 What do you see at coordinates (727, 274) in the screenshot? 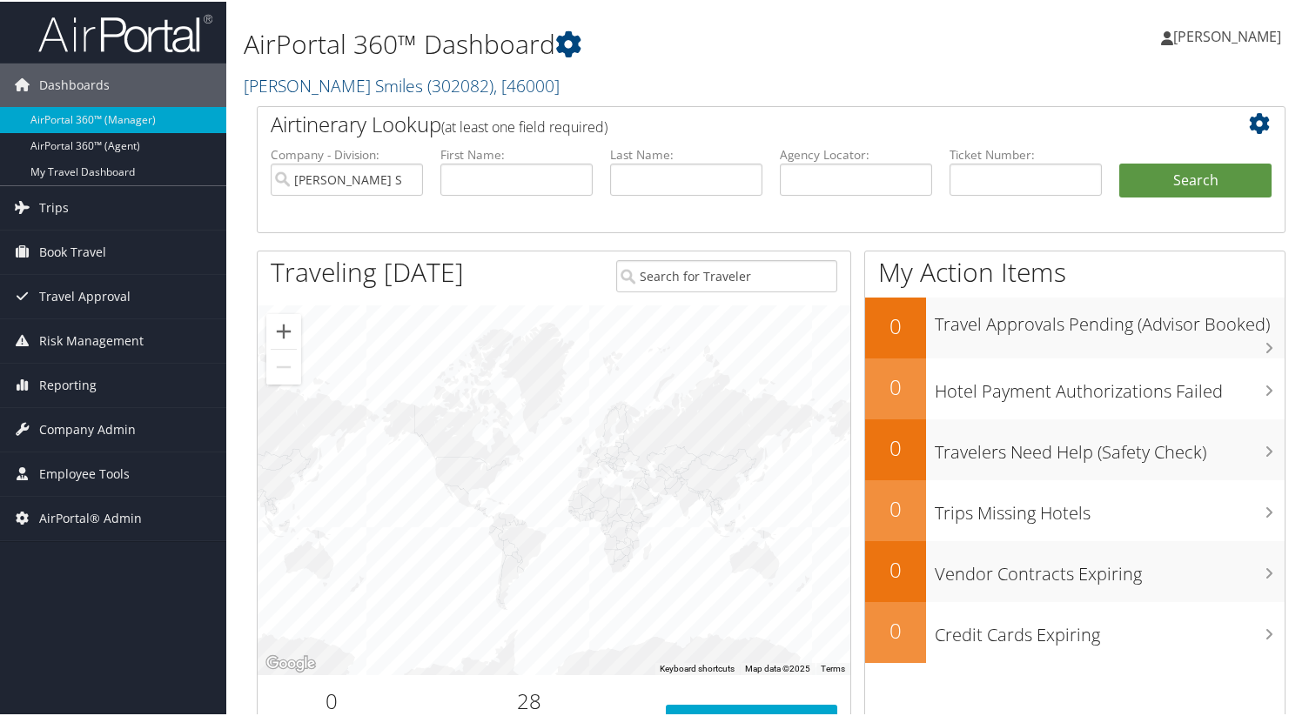
I see `input: Search for Traveler` at bounding box center [727, 274].